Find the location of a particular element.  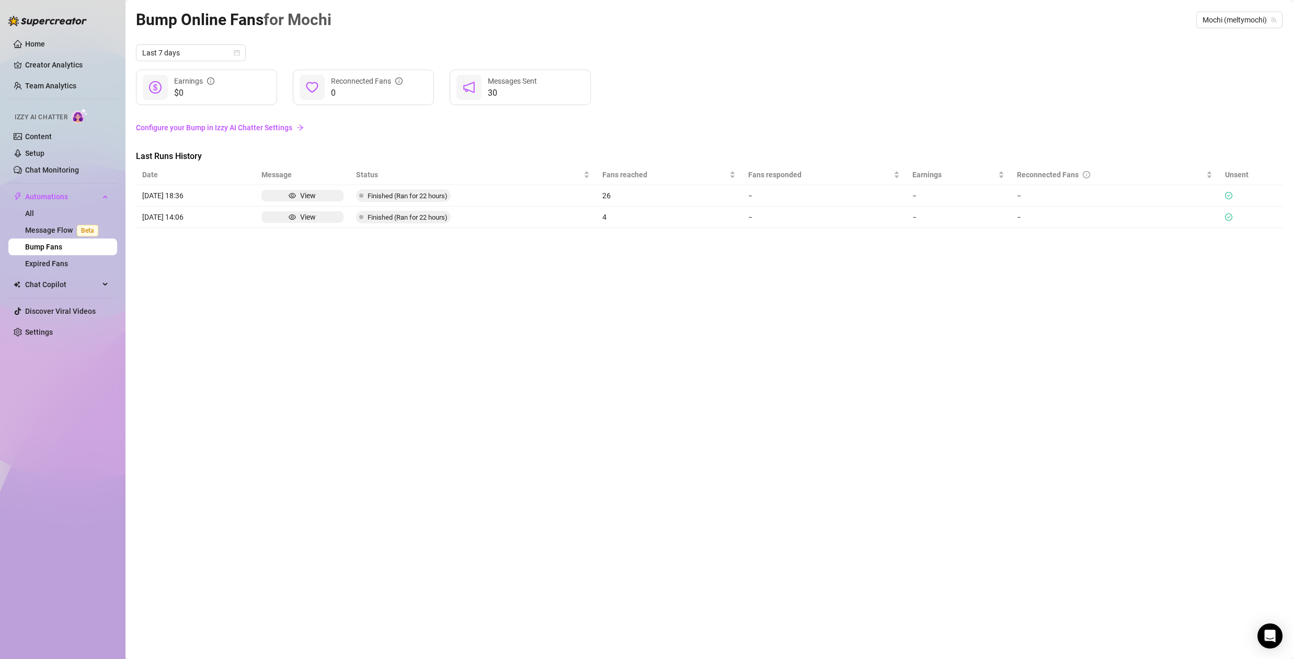

a: Settings is located at coordinates (39, 332).